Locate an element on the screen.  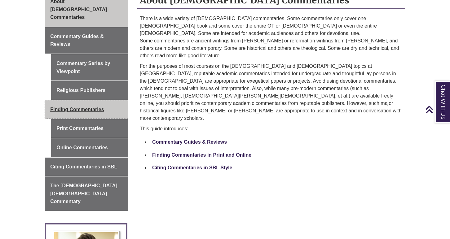
a: Finding Commentaries in Print and Online is located at coordinates (202, 155).